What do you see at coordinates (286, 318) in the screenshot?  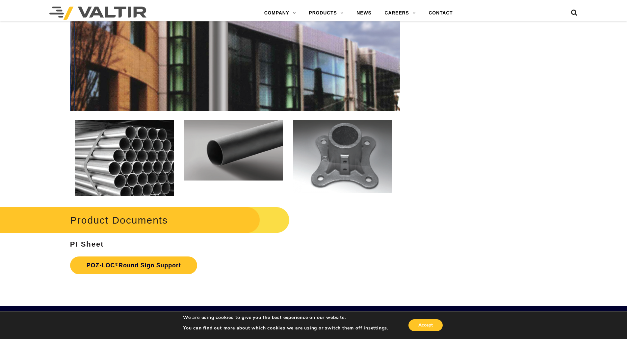 I see `p: We are using cookies to give you the best experience on our website.` at bounding box center [286, 318].